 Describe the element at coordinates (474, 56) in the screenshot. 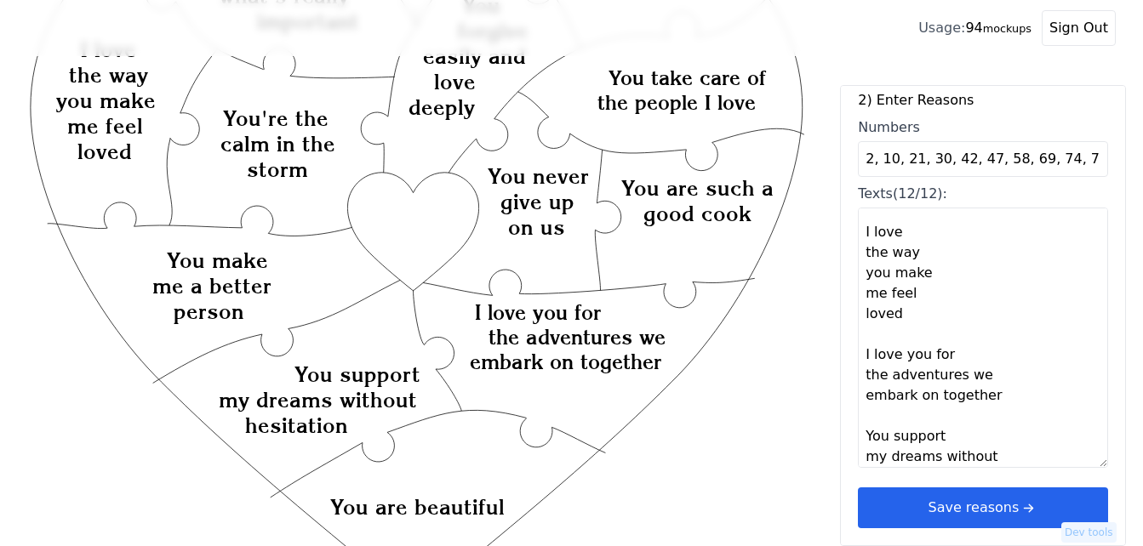

I see `text: easily and` at that location.